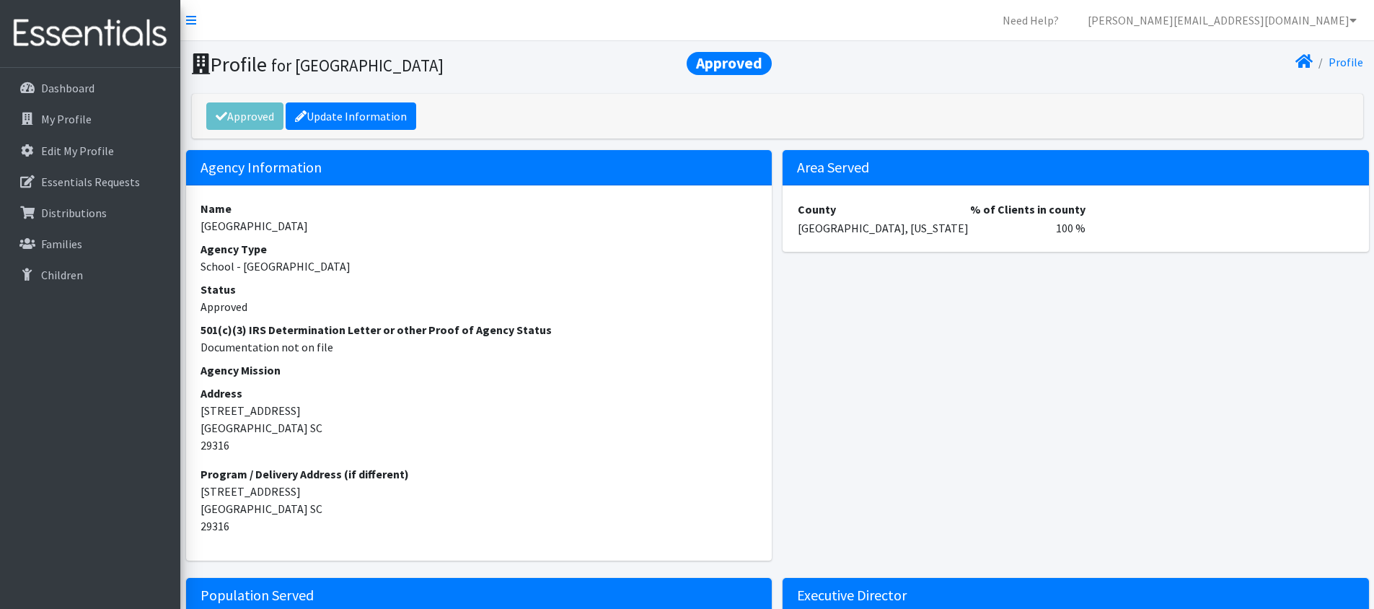 The image size is (1374, 609). What do you see at coordinates (90, 182) in the screenshot?
I see `p: Essentials Requests` at bounding box center [90, 182].